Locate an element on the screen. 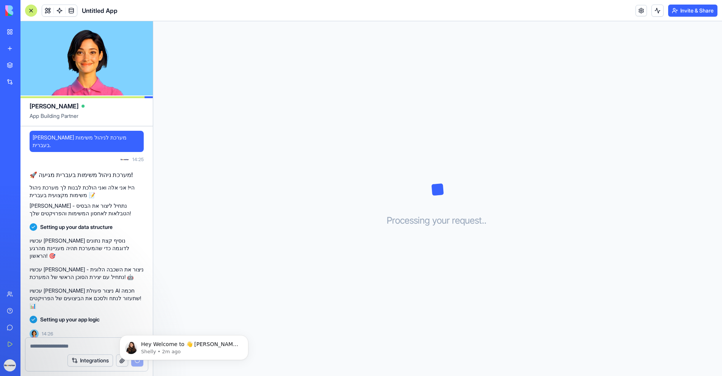 The image size is (722, 376). span: 14:25 is located at coordinates (138, 160).